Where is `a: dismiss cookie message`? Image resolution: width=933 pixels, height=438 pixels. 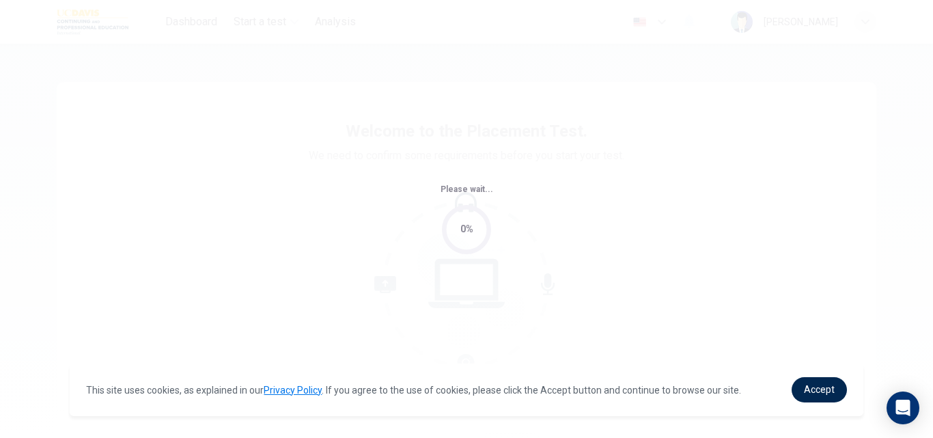
a: dismiss cookie message is located at coordinates (819, 389).